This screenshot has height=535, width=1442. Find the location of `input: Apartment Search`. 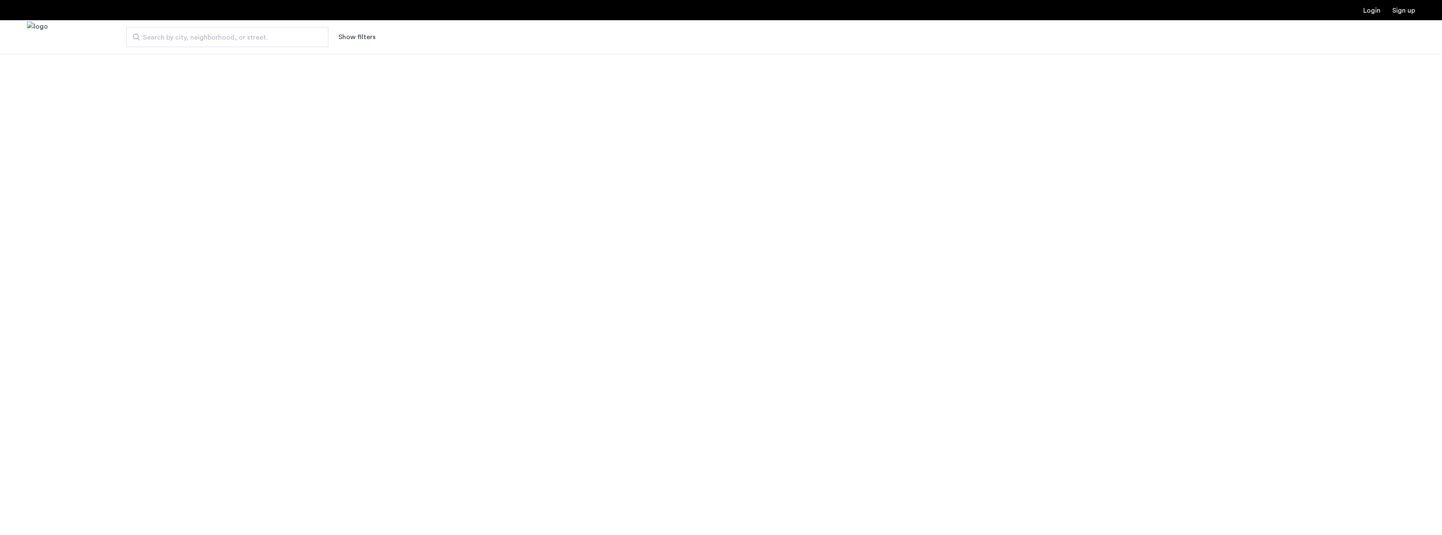

input: Apartment Search is located at coordinates (227, 37).